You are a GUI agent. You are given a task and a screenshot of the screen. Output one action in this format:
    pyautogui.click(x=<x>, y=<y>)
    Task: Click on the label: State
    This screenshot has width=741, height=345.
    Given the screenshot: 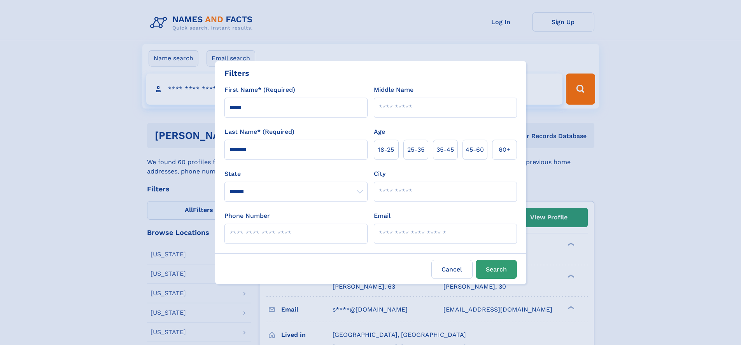 What is the action you would take?
    pyautogui.click(x=296, y=174)
    